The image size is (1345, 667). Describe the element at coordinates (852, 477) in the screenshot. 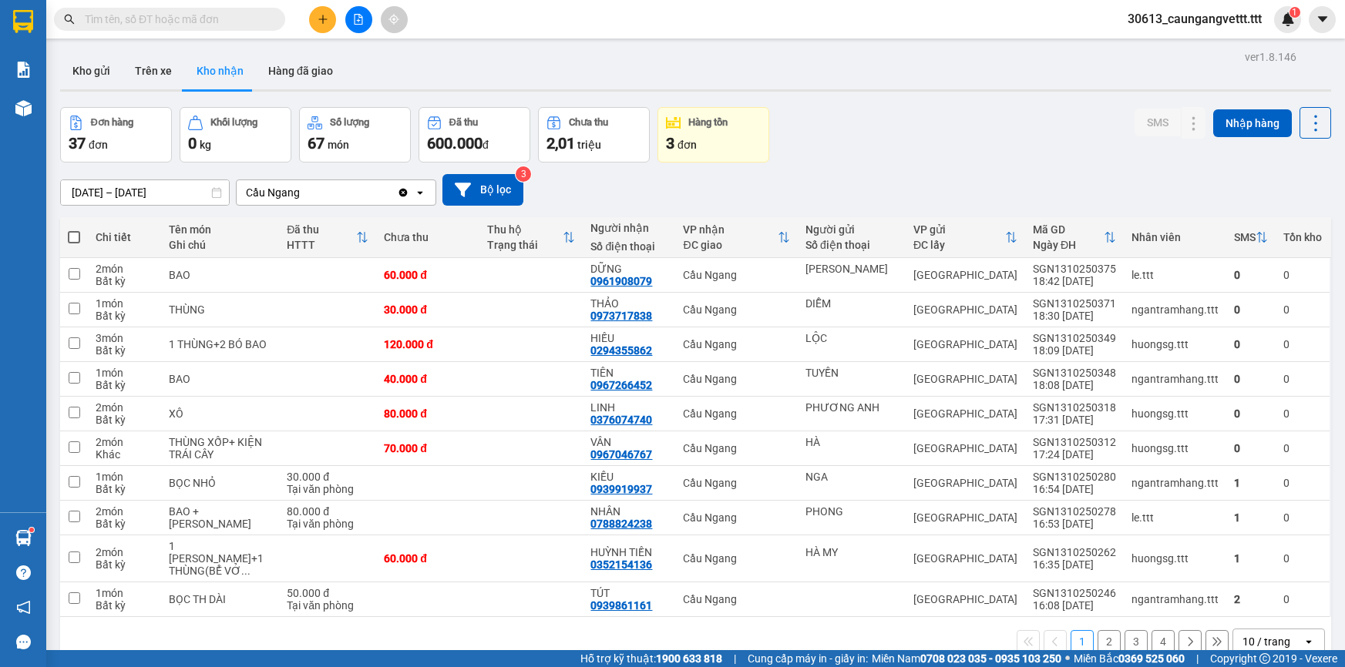

I see `div: NGA` at that location.